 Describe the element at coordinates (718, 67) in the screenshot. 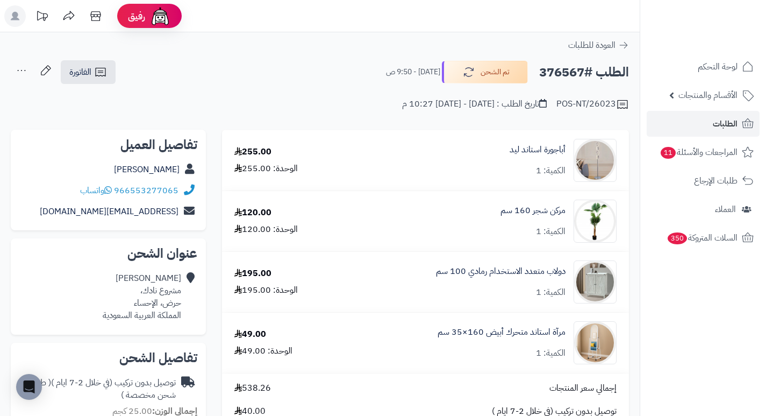

I see `span: لوحة التحكم` at that location.